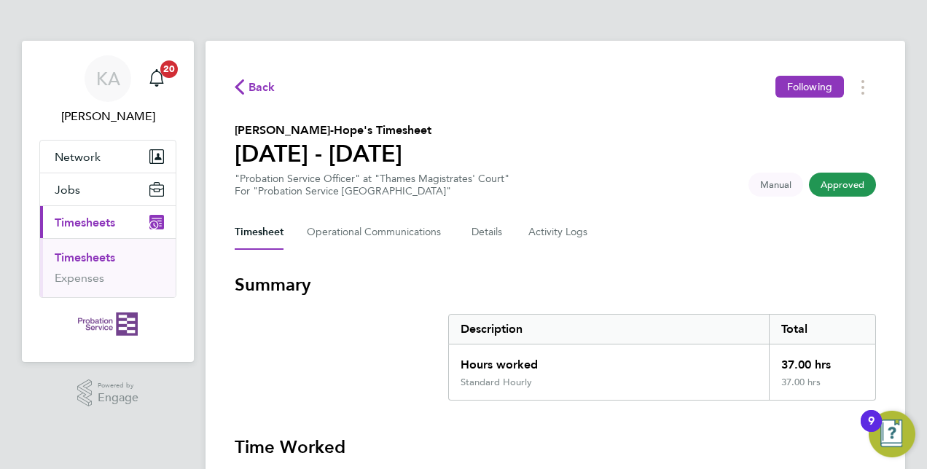 The image size is (927, 469). Describe the element at coordinates (609, 361) in the screenshot. I see `div: Hours worked` at that location.